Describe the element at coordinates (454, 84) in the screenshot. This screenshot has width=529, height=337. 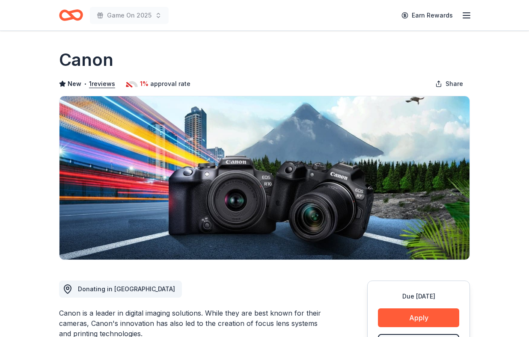
I see `span: Share` at that location.